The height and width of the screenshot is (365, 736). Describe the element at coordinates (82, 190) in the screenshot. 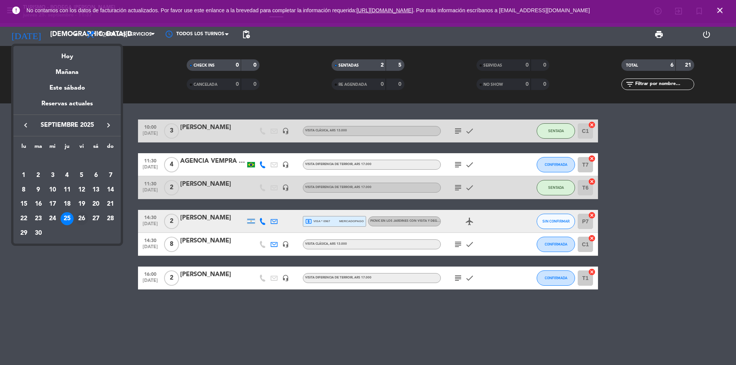

I see `div: 12` at that location.